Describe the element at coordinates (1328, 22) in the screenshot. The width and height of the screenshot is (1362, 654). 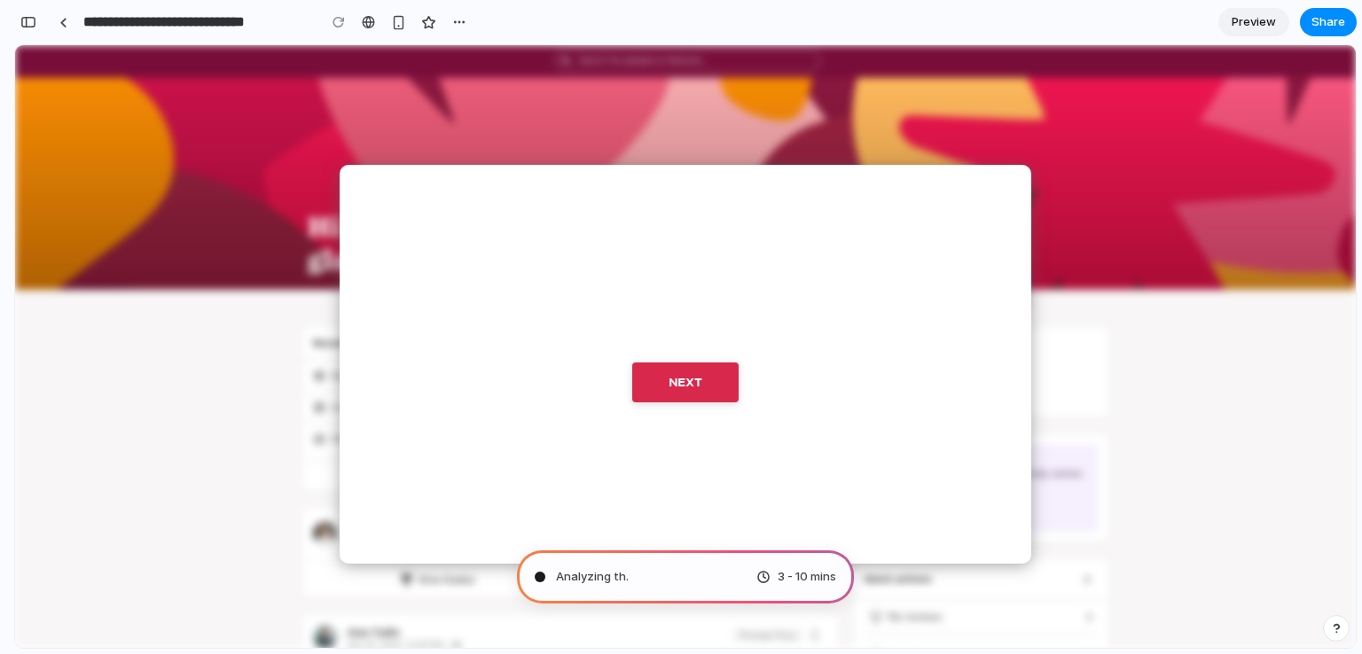
I see `span: Share` at that location.